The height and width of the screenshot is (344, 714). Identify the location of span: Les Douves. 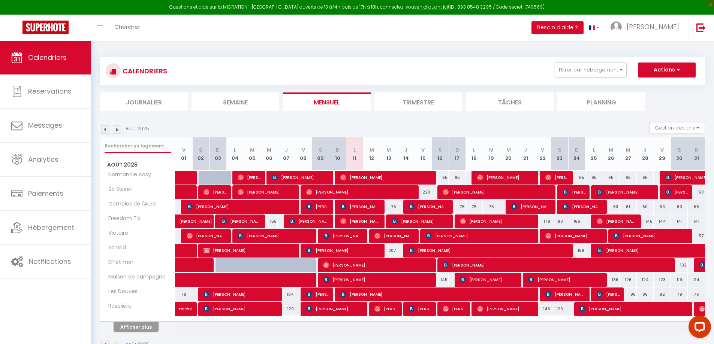
(120, 292).